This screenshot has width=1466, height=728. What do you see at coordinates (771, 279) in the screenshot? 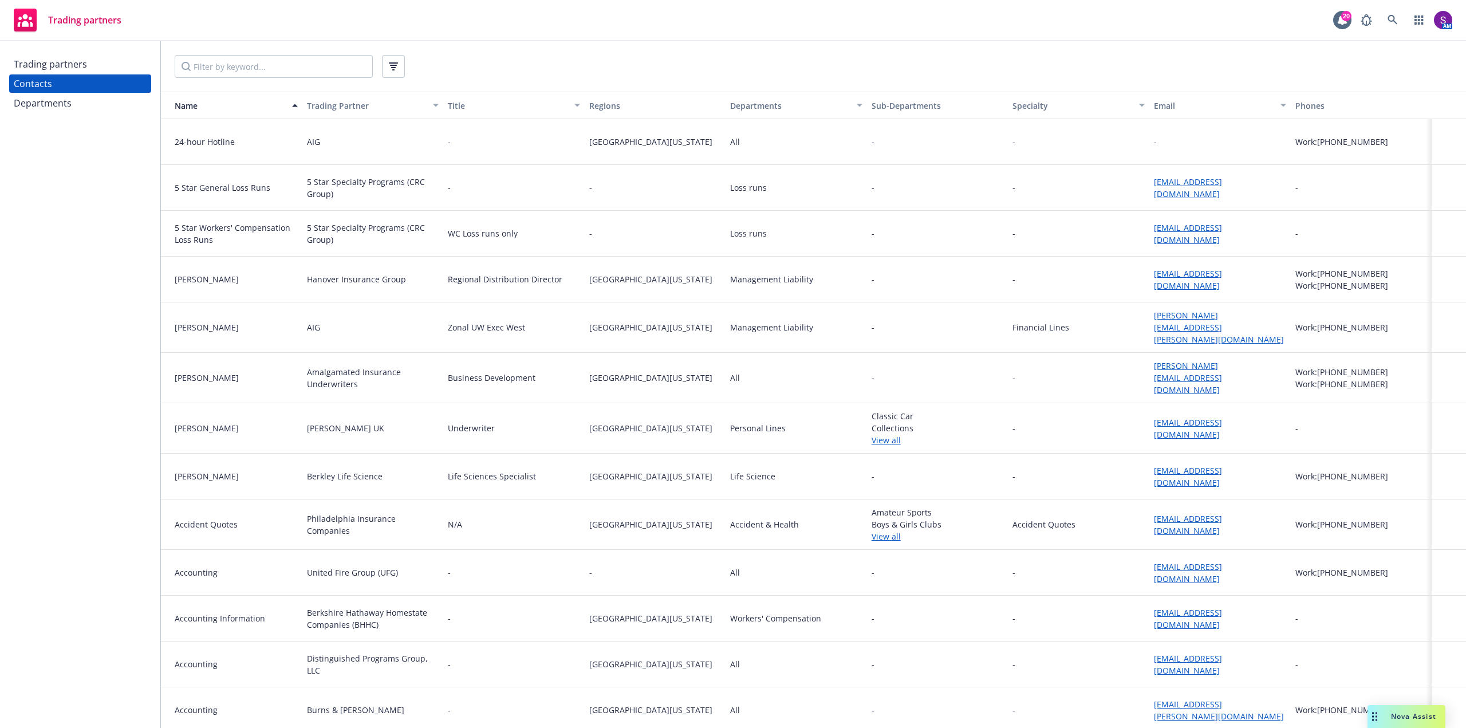
I see `div: Management Liability` at bounding box center [771, 279].